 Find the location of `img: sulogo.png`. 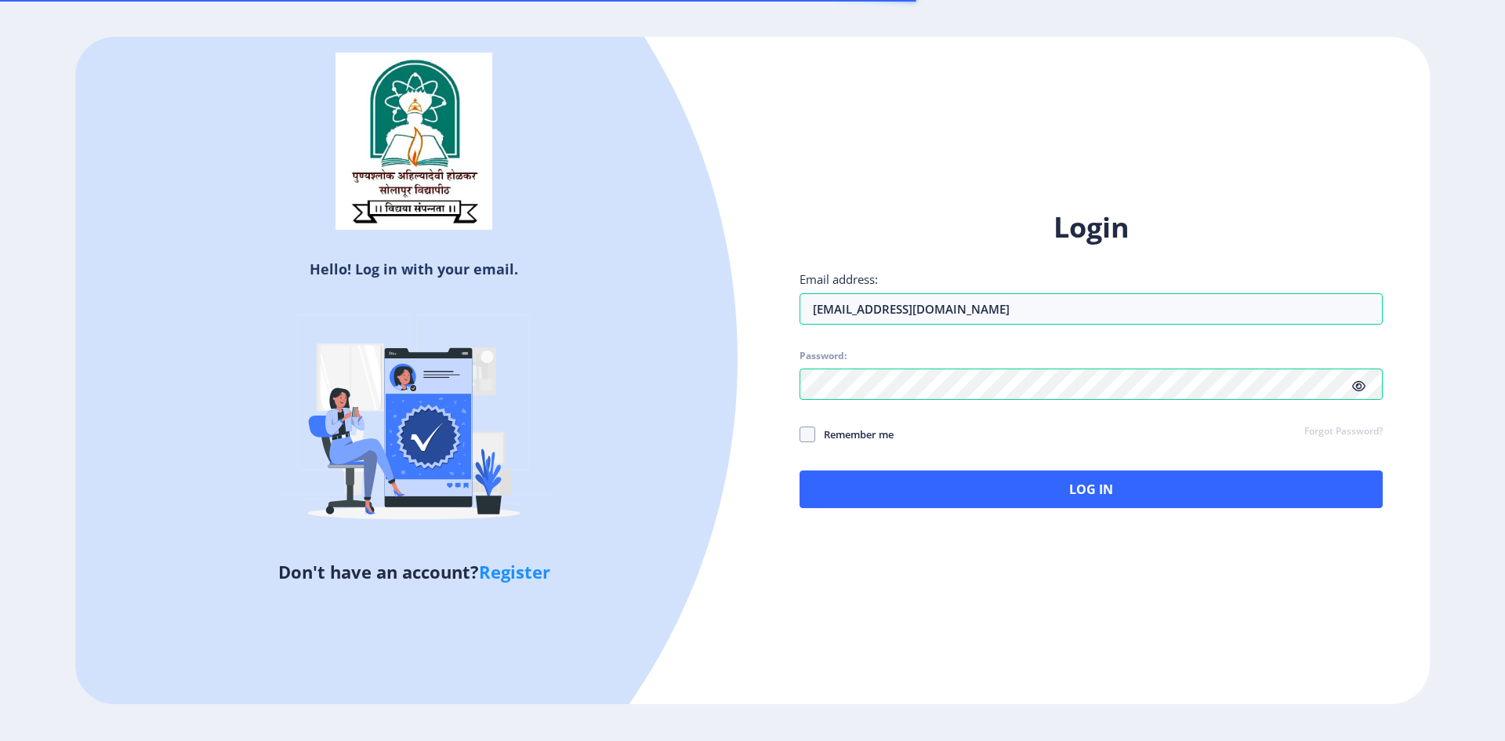

img: sulogo.png is located at coordinates (414, 141).